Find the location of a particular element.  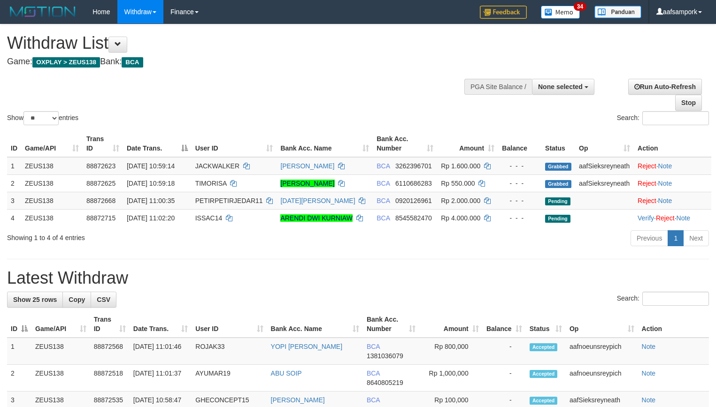

a: Verify is located at coordinates (646, 218).